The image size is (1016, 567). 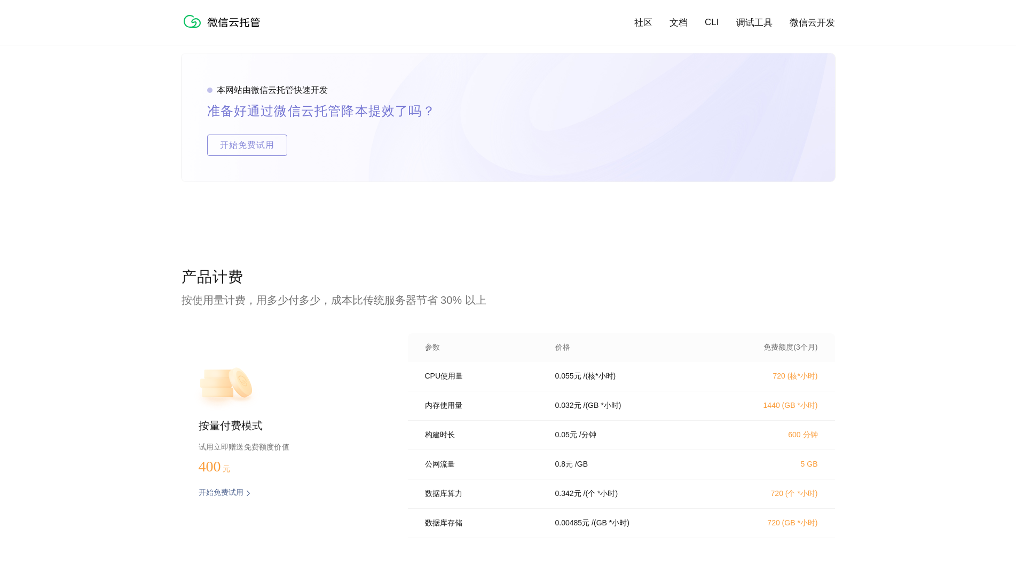 I want to click on p: 5 GB, so click(x=771, y=464).